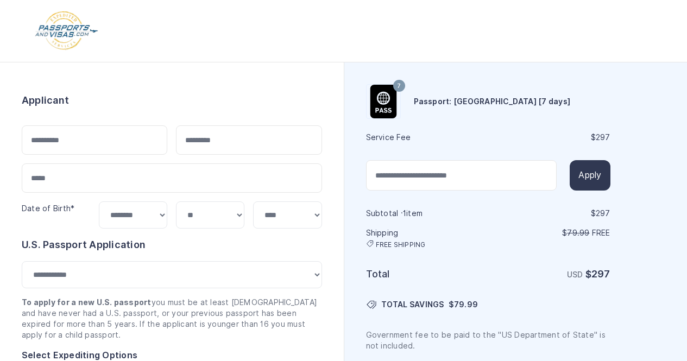  I want to click on span: TOTAL SAVINGS, so click(413, 305).